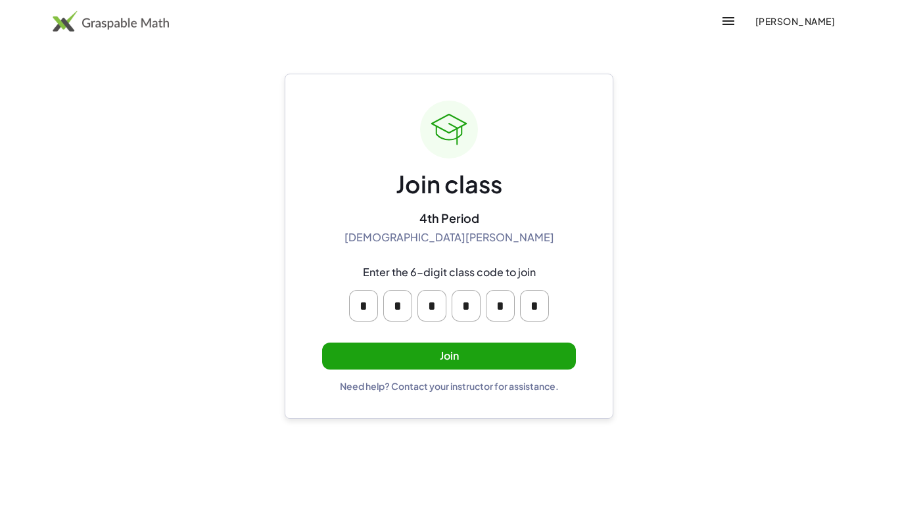 Image resolution: width=898 pixels, height=505 pixels. I want to click on input: Please enter OTP character 4, so click(466, 306).